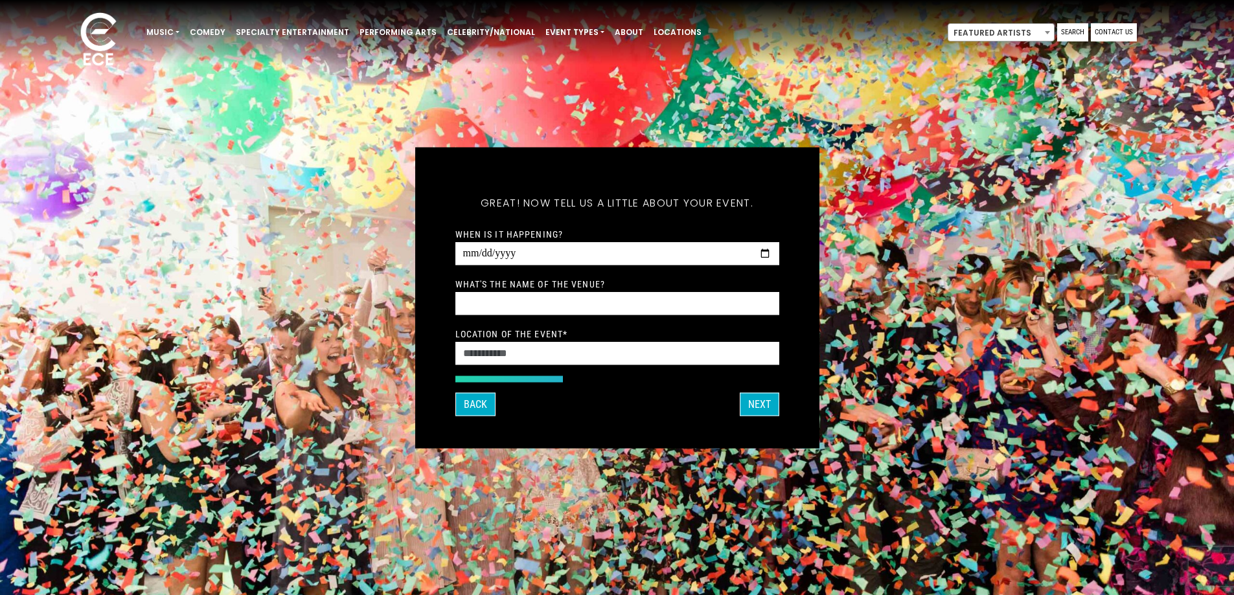 This screenshot has height=595, width=1234. What do you see at coordinates (398, 32) in the screenshot?
I see `a: Performing Arts` at bounding box center [398, 32].